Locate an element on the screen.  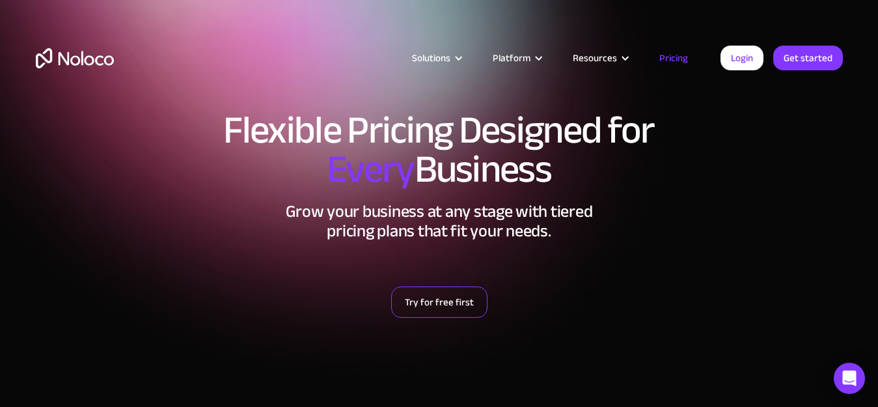
h2: Grow your business at any stage with tiered pricing plans that fit your needs. is located at coordinates (440, 221).